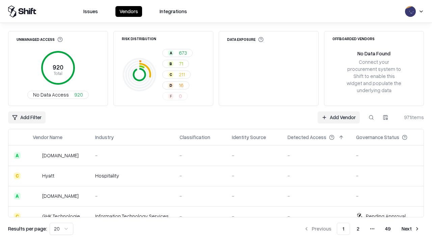 This screenshot has height=243, width=432. Describe the element at coordinates (374, 76) in the screenshot. I see `div: Connect your procurement system to Shift to enable this widget and populate the underlying data` at that location.